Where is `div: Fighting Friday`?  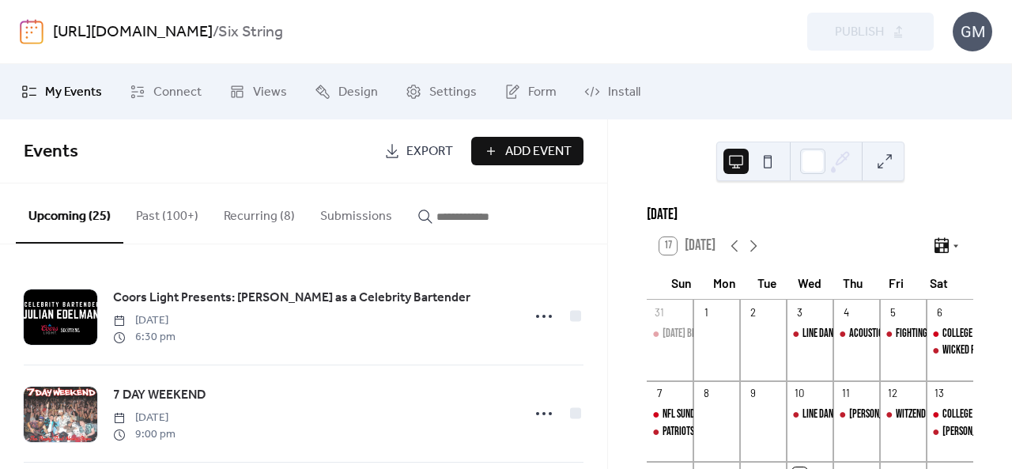 div: Fighting Friday is located at coordinates (903, 334).